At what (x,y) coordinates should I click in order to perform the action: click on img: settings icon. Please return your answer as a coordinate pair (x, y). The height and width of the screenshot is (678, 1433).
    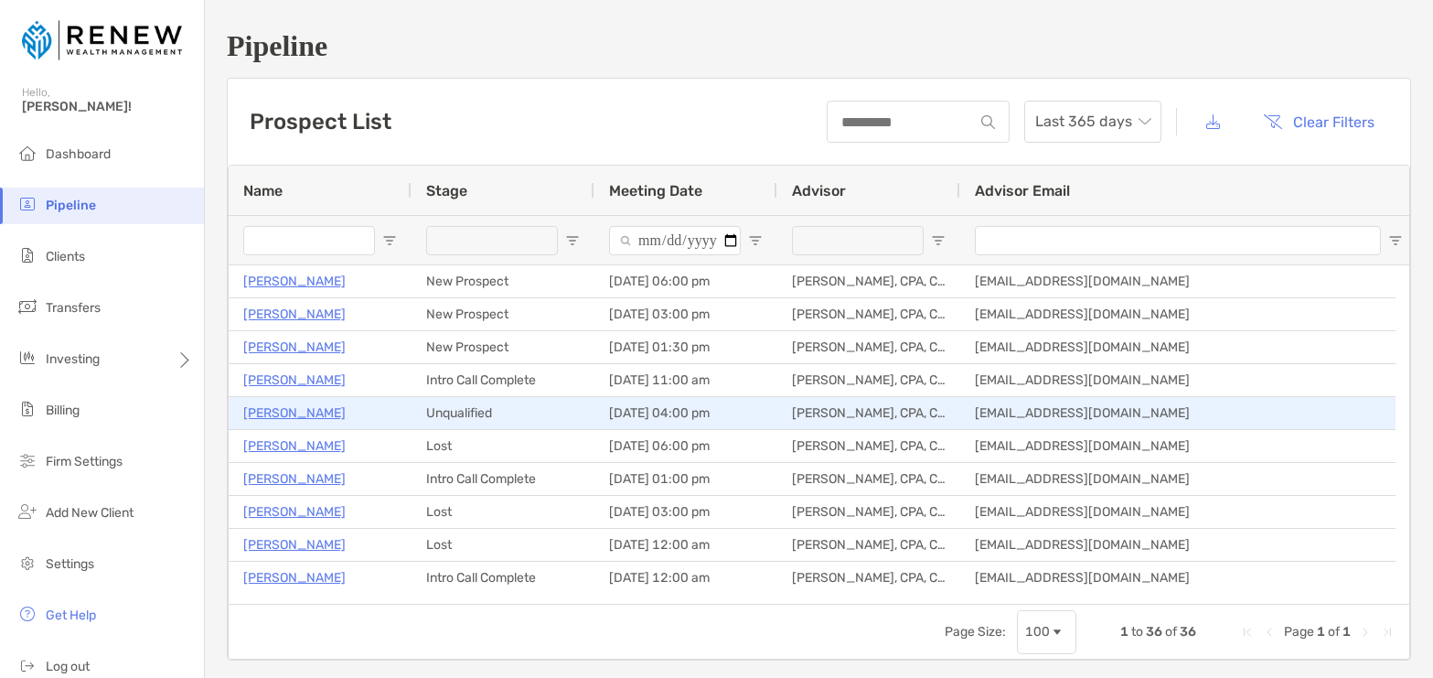
    Looking at the image, I should click on (27, 562).